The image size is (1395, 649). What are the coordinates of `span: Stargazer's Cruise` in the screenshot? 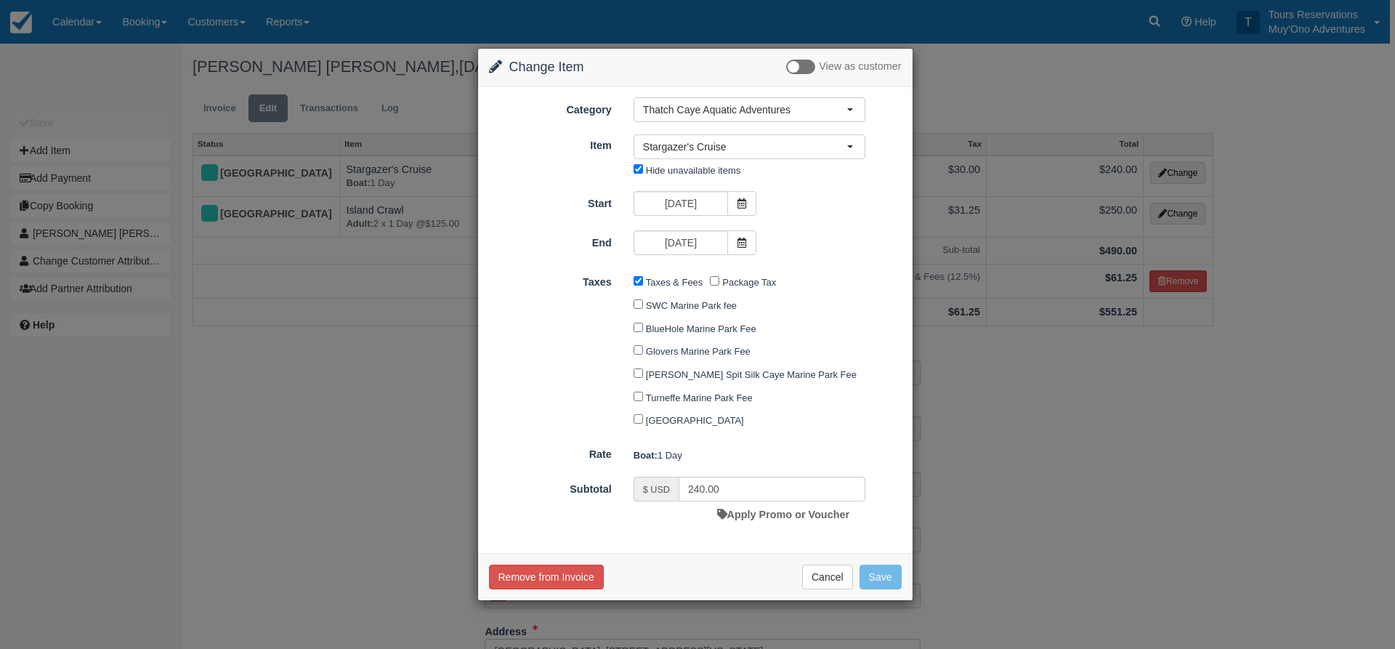 It's located at (745, 147).